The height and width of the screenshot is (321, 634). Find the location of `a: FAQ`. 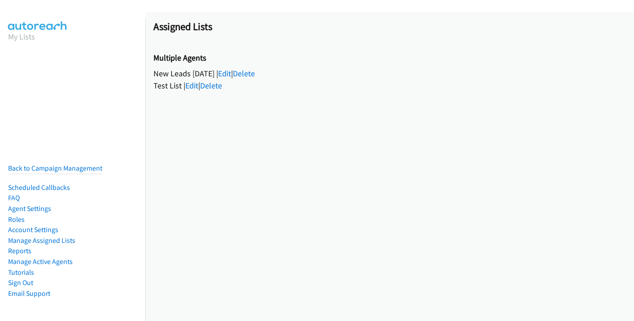

a: FAQ is located at coordinates (14, 197).